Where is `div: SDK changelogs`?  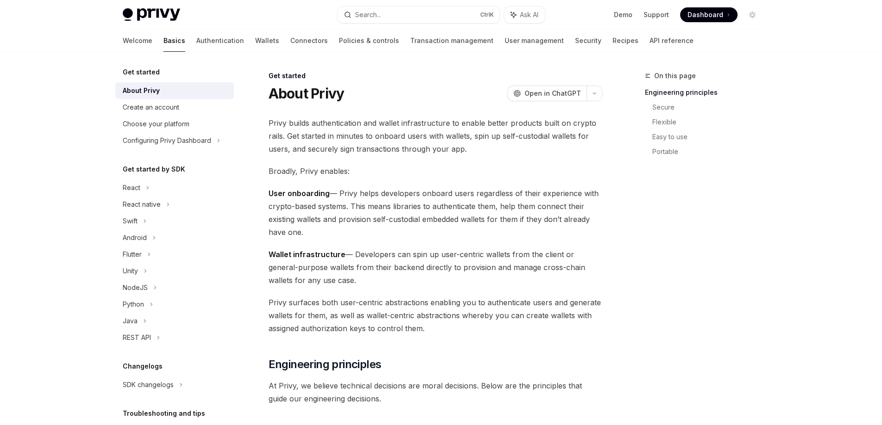
div: SDK changelogs is located at coordinates (148, 385).